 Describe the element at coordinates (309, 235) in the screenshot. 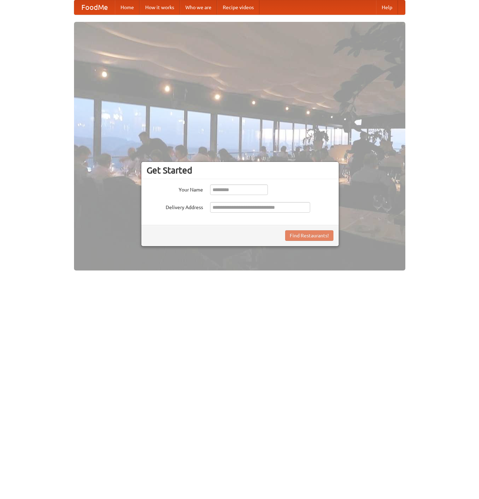

I see `button: Find Restaurants!` at that location.